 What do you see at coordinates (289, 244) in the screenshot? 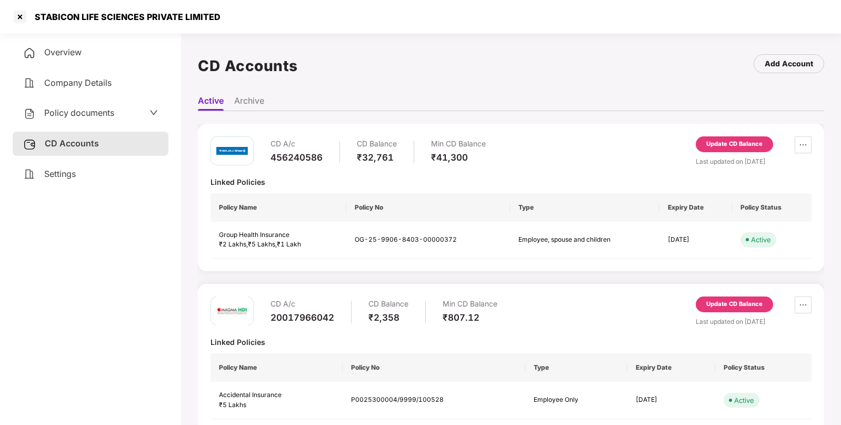
I see `span: ₹1 Lakh` at bounding box center [289, 244].